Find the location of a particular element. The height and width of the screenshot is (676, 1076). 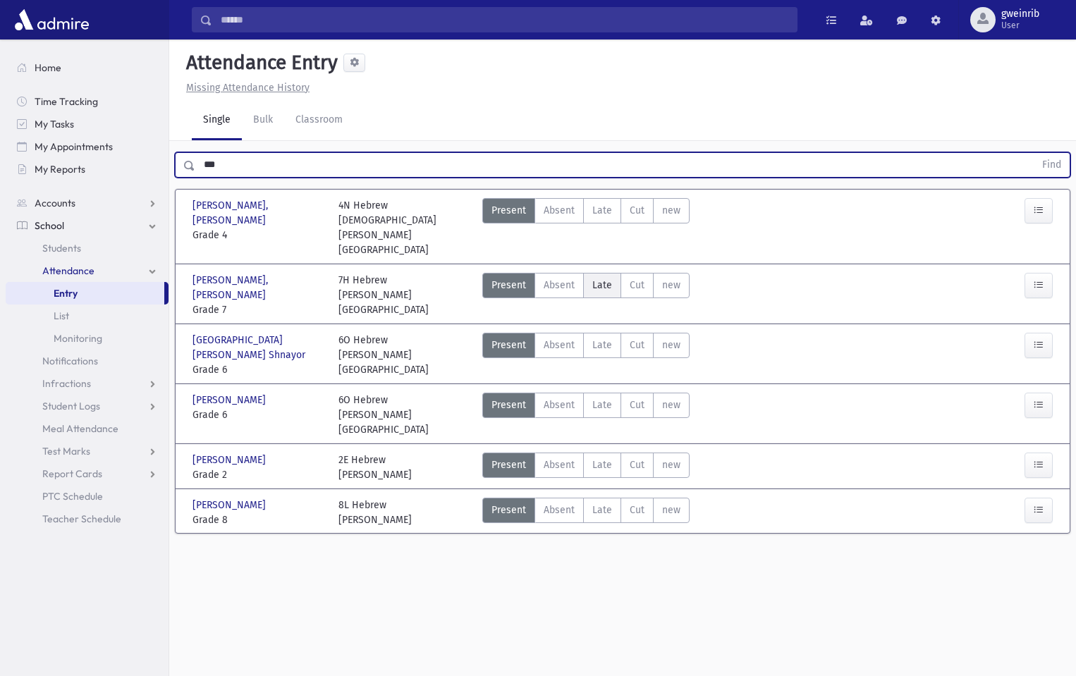

input: Search is located at coordinates (504, 20).